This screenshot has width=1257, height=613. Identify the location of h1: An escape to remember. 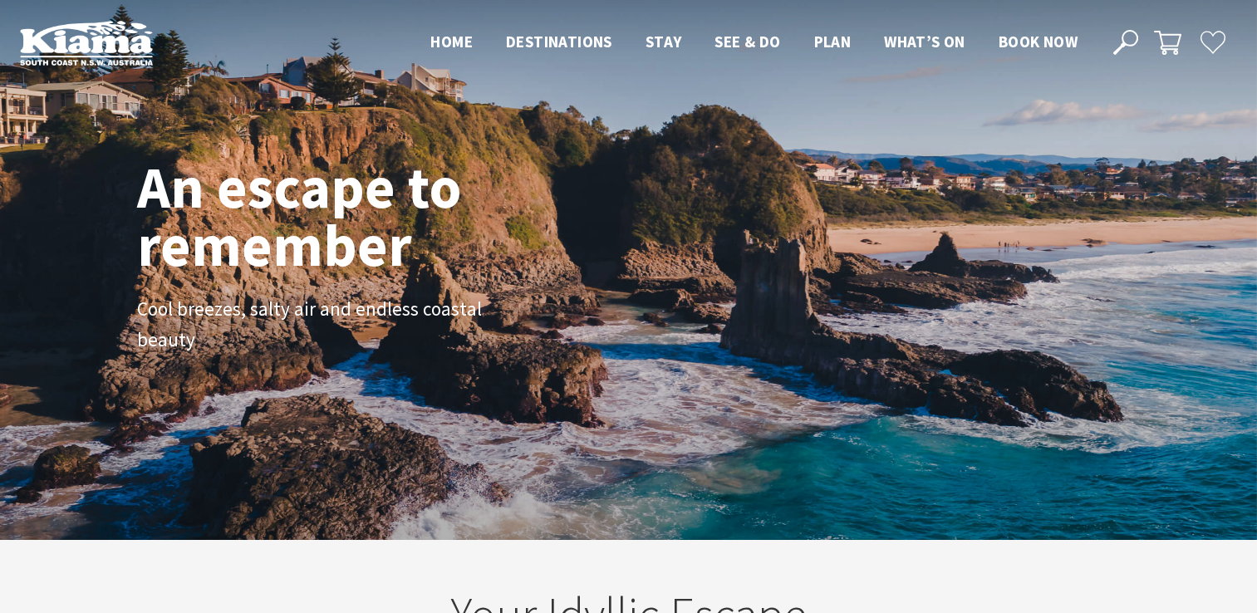
(366, 216).